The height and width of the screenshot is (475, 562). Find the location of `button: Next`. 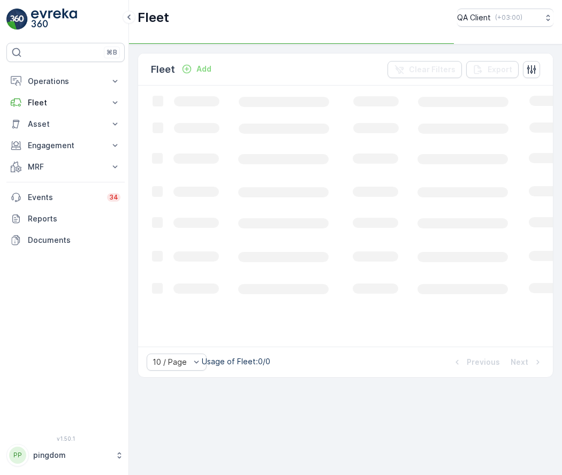

button: Next is located at coordinates (527, 362).